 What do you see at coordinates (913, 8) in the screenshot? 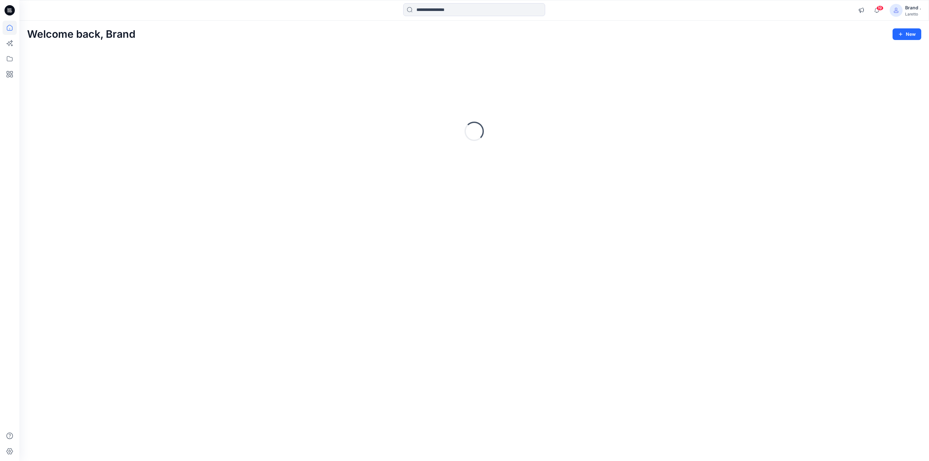
I see `div: Brand .` at bounding box center [913, 8].